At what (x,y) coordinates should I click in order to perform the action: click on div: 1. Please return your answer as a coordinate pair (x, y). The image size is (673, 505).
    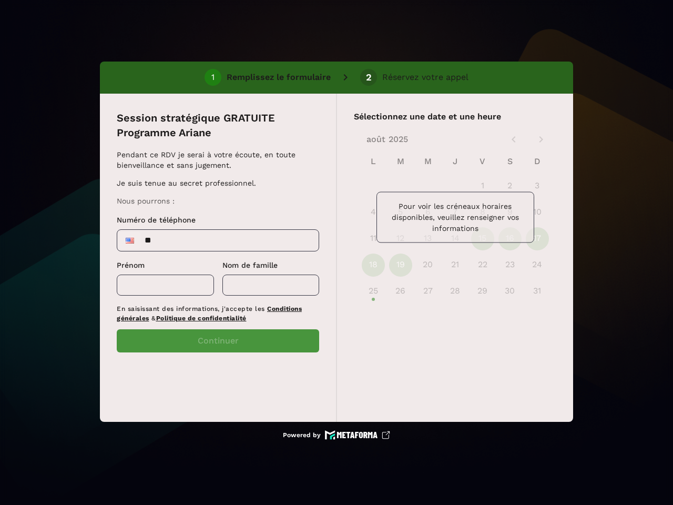
    Looking at the image, I should click on (213, 77).